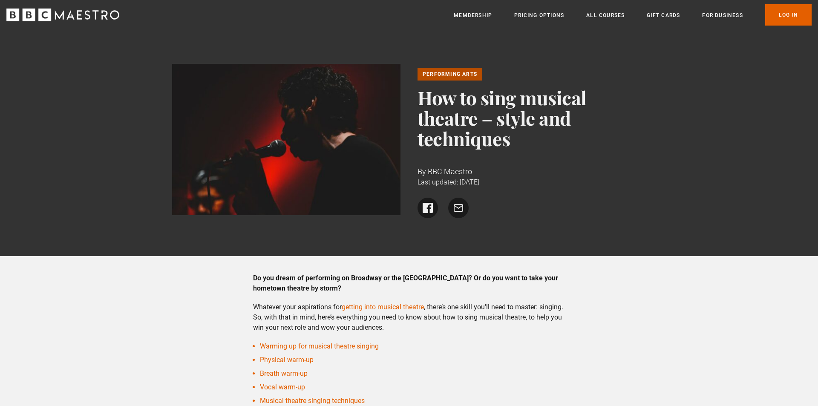 The width and height of the screenshot is (818, 406). Describe the element at coordinates (606, 15) in the screenshot. I see `a: All Courses` at that location.